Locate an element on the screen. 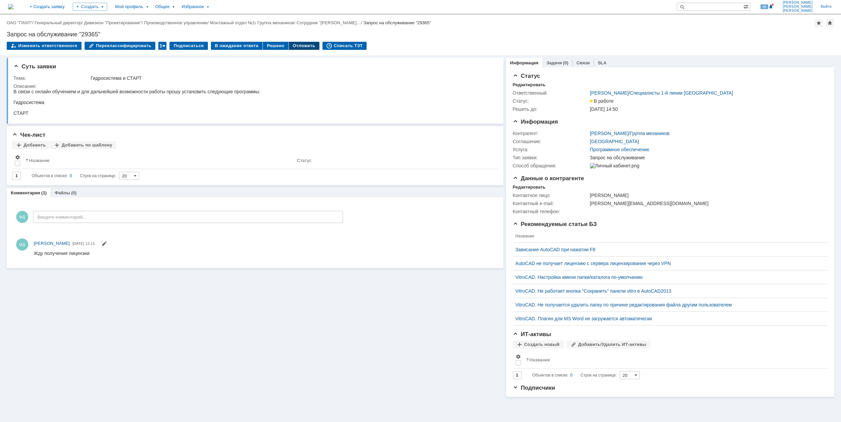 The image size is (841, 422). div: Сделать домашней страницей is located at coordinates (830, 23).